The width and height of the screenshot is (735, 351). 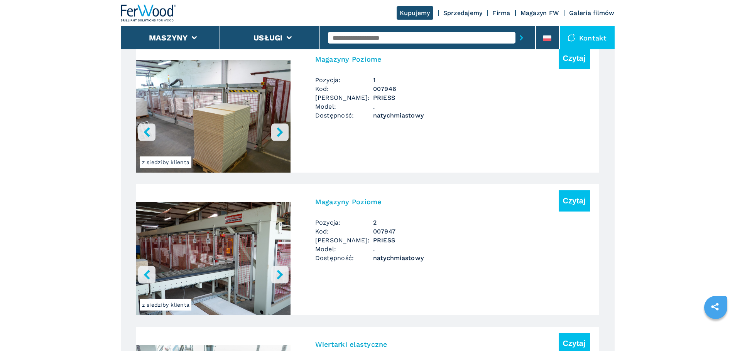 What do you see at coordinates (715, 307) in the screenshot?
I see `a: sharethis` at bounding box center [715, 307].